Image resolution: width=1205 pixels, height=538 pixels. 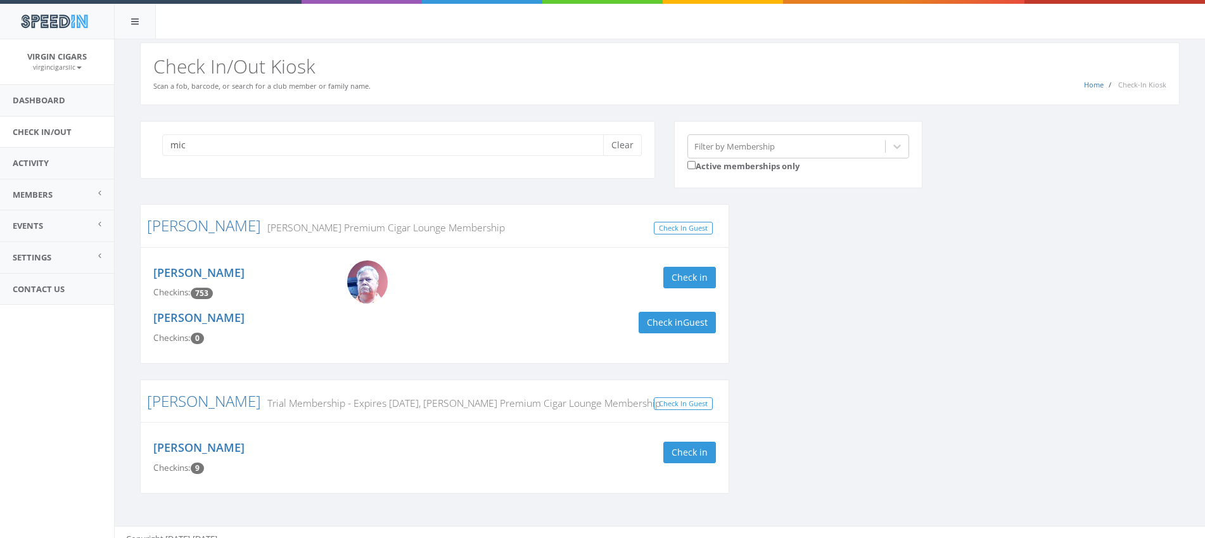 I want to click on h2: Check In/Out Kiosk, so click(x=659, y=66).